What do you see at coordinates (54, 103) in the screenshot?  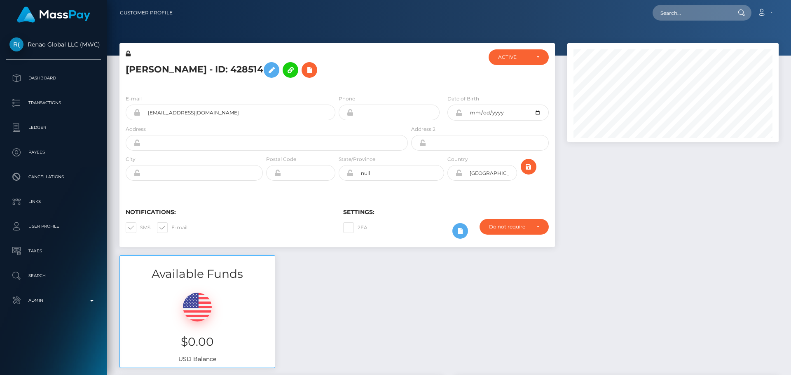 I see `p: Transactions` at bounding box center [54, 103].